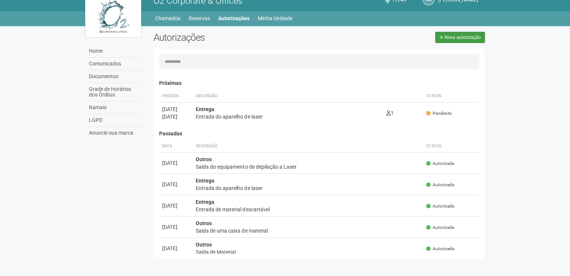 The width and height of the screenshot is (570, 276). Describe the element at coordinates (319, 83) in the screenshot. I see `h4: Próximas` at that location.